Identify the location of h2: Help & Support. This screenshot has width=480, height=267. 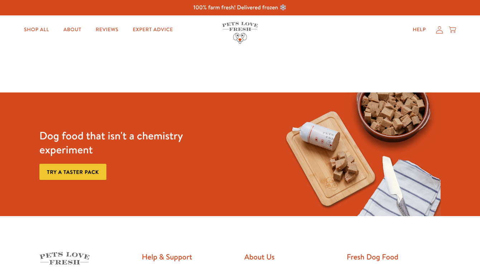
(189, 257).